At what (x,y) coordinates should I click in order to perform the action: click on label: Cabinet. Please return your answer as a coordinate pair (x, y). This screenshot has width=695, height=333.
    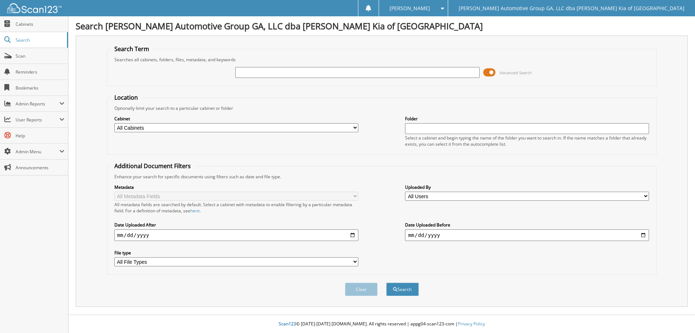
    Looking at the image, I should click on (236, 118).